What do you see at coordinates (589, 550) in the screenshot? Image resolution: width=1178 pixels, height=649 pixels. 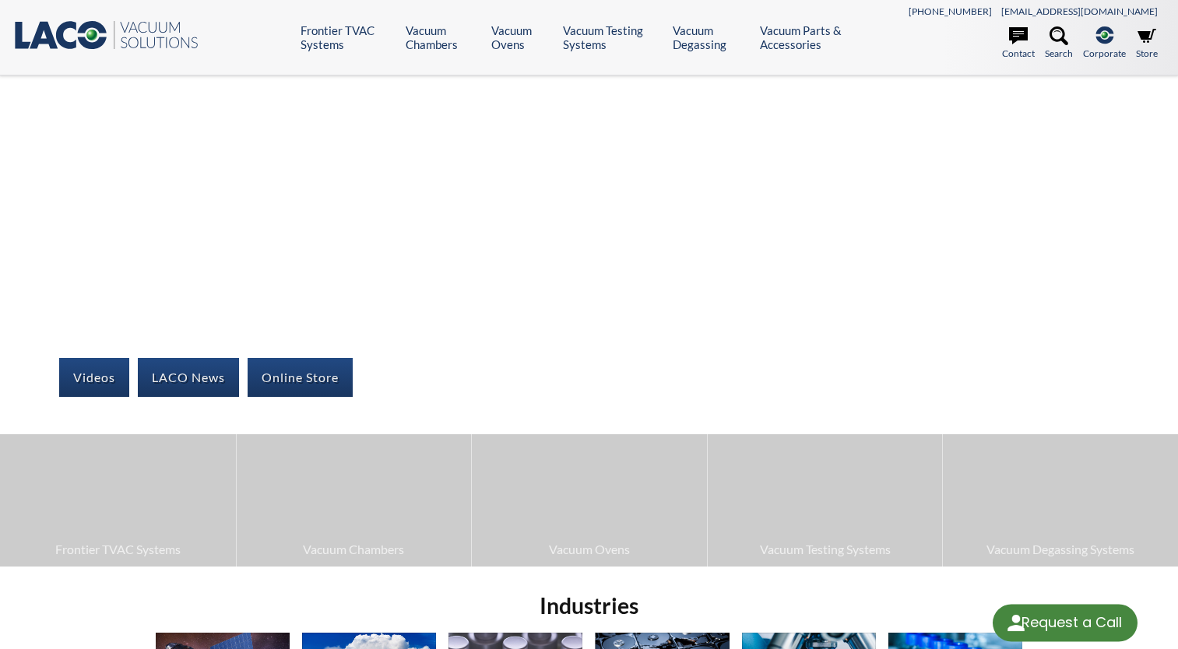 I see `span: Vacuum Ovens` at bounding box center [589, 550].